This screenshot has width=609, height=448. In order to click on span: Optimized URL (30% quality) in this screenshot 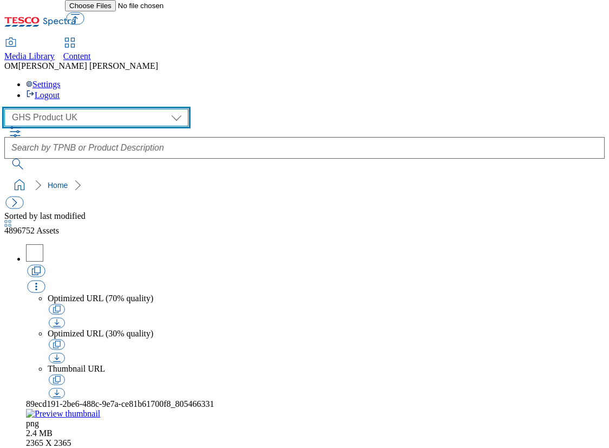, I will do `click(100, 333)`.